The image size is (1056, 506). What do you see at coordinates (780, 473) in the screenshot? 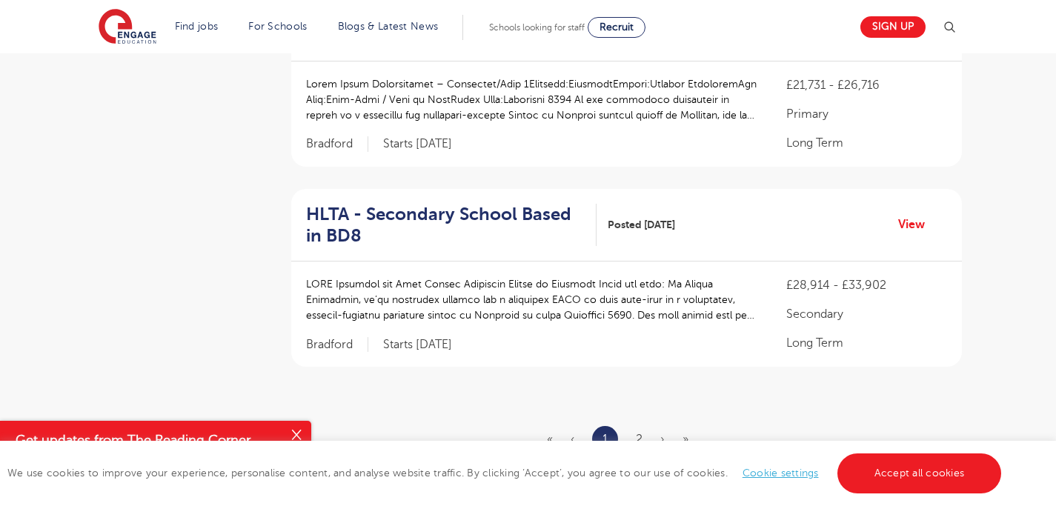
I see `a: Cookie settings` at bounding box center [780, 473].